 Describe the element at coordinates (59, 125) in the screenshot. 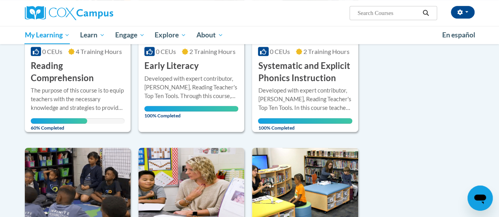

I see `span: 60% Completed` at that location.